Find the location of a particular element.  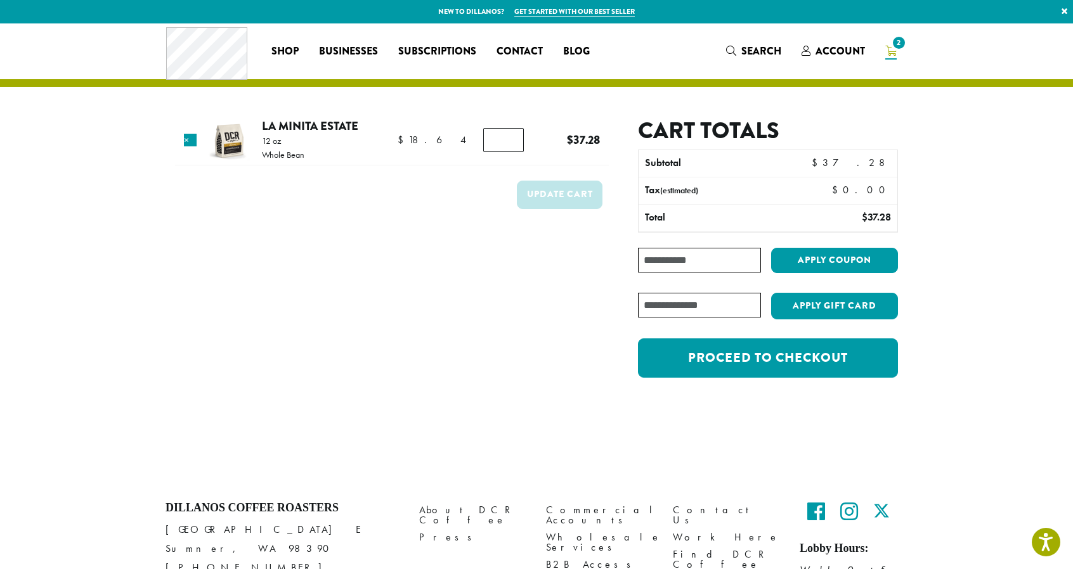

img: La Minita Estate is located at coordinates (229, 141).